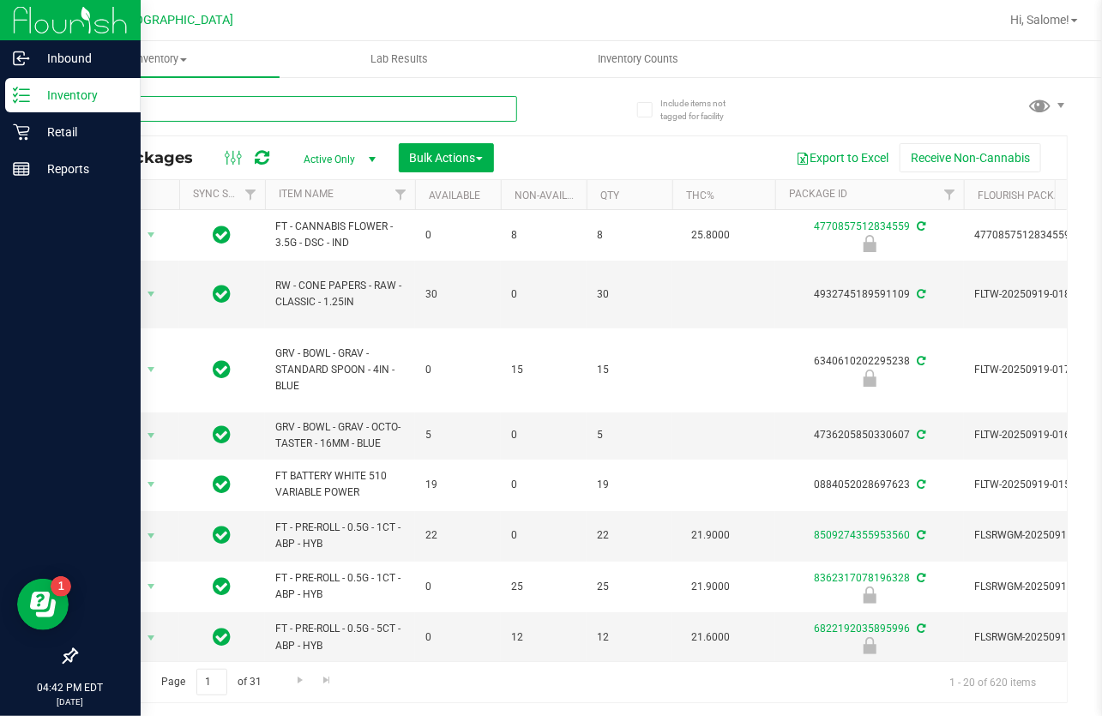 The image size is (1102, 716). Describe the element at coordinates (399, 59) in the screenshot. I see `a: Lab Results` at that location.